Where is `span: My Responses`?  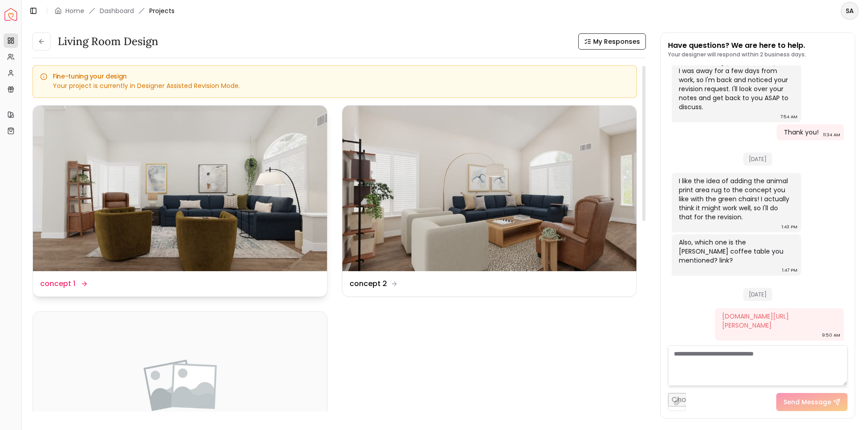 span: My Responses is located at coordinates (617, 42).